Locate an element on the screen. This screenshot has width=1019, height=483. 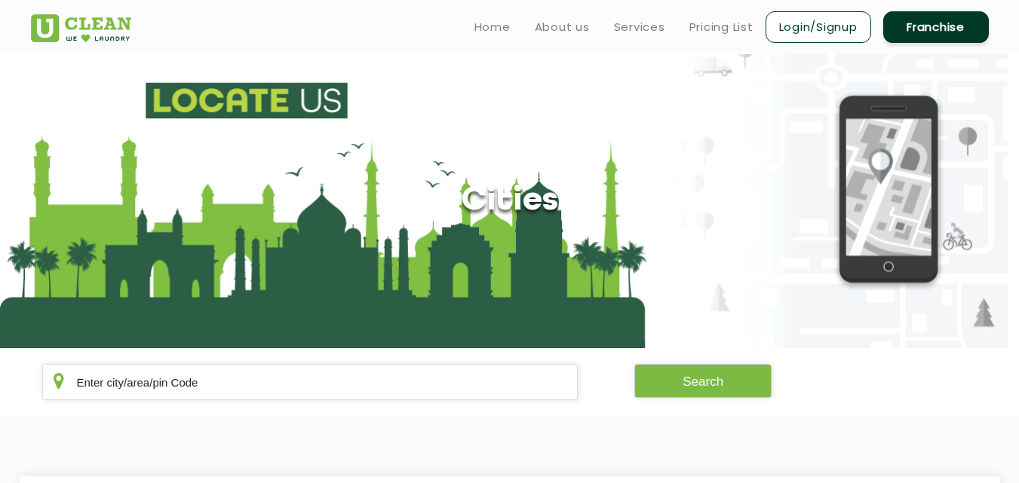
h1: Cities is located at coordinates (509, 201).